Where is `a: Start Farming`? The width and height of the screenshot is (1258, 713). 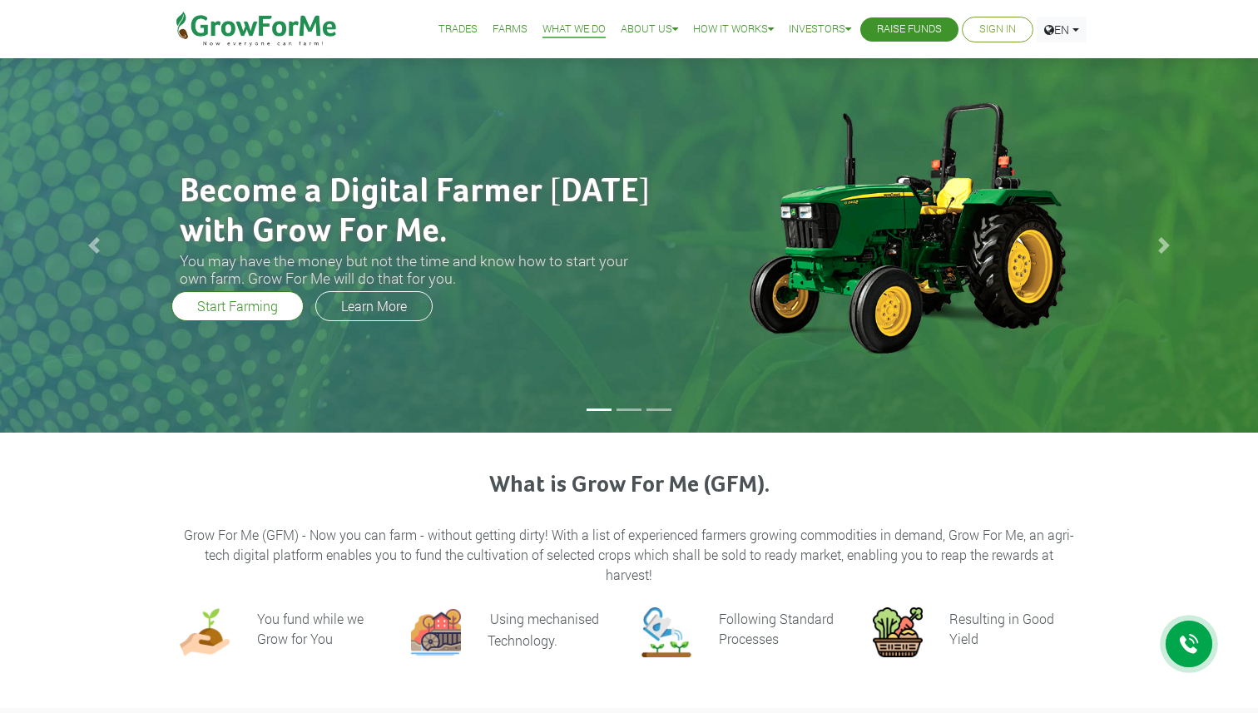
a: Start Farming is located at coordinates (237, 306).